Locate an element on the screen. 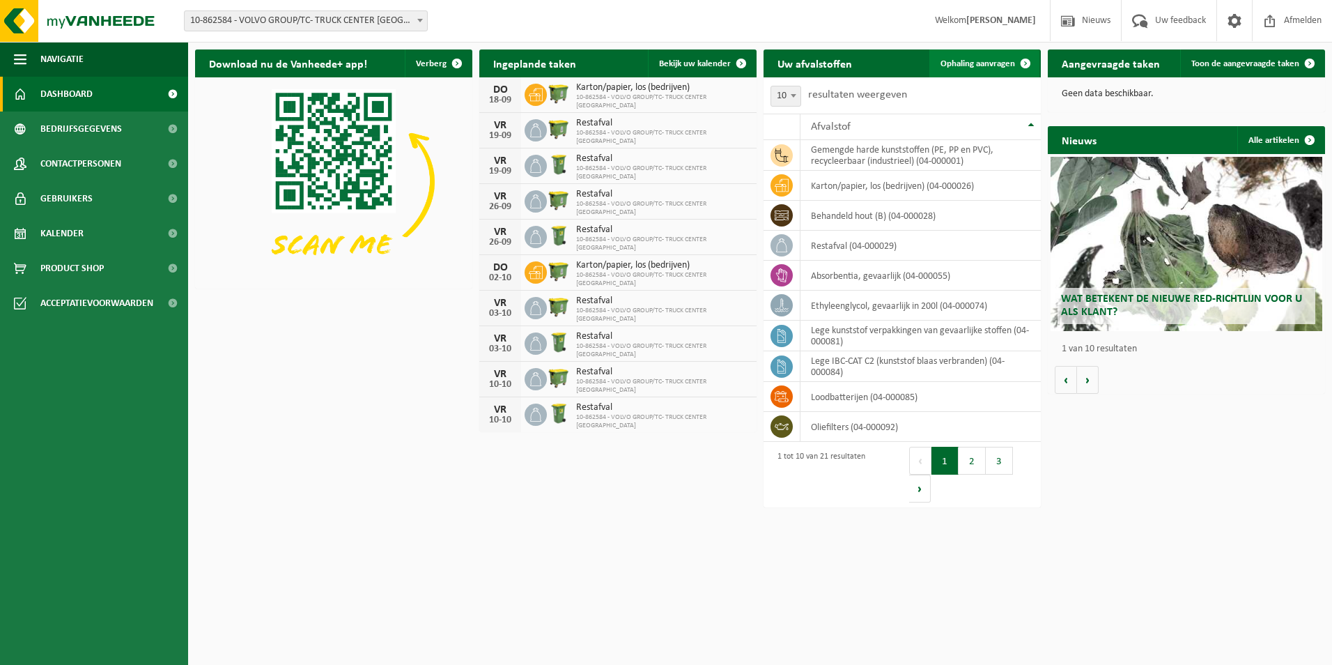 Image resolution: width=1332 pixels, height=665 pixels. div: 18-09 is located at coordinates (500, 100).